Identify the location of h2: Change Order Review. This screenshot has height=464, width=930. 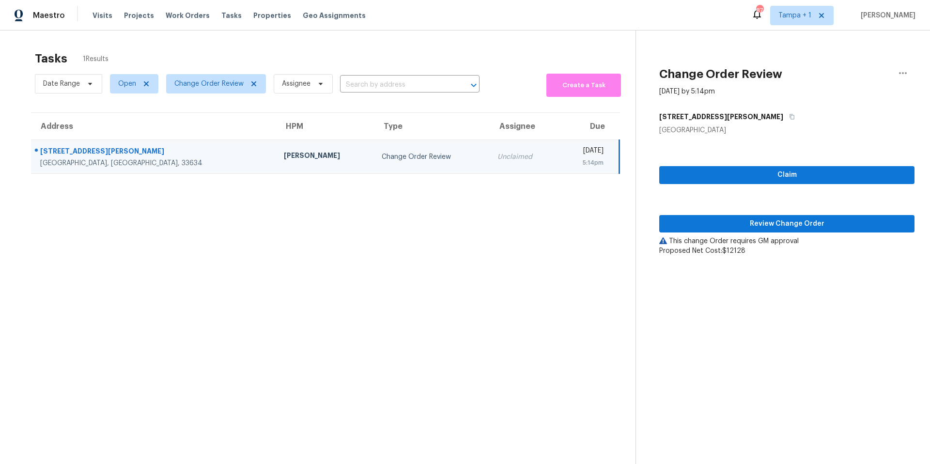
(721, 74).